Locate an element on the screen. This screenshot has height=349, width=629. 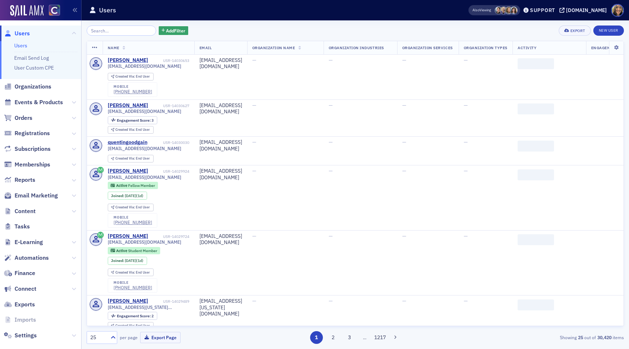
a: Organizations is located at coordinates (28, 87).